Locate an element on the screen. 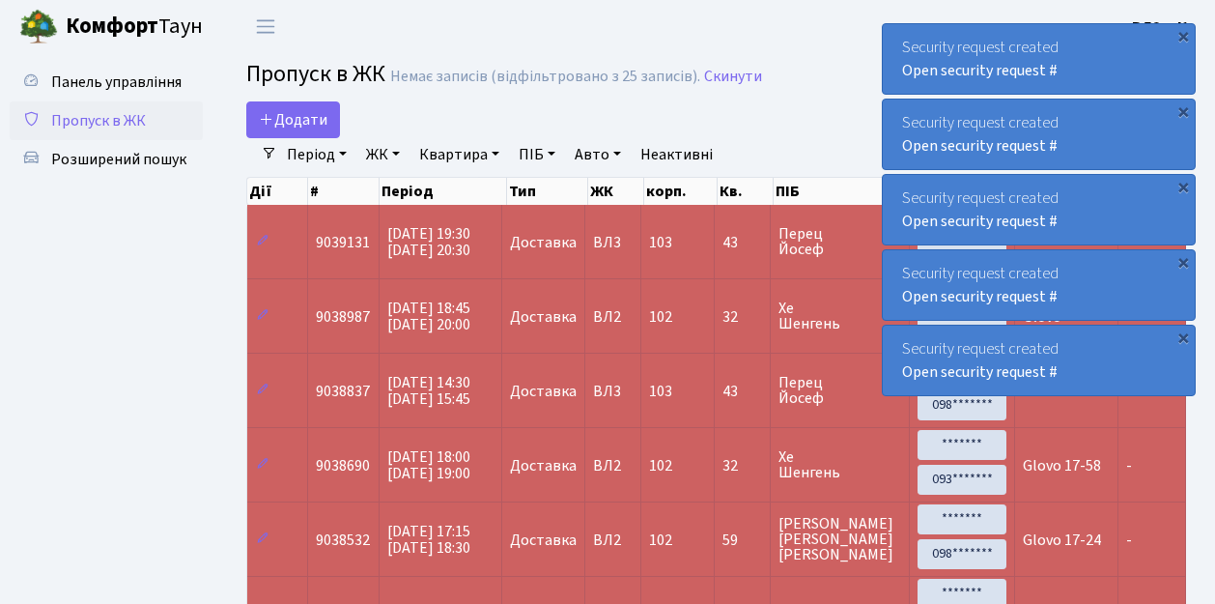  span: Glovo 17-24 is located at coordinates (1061, 540).